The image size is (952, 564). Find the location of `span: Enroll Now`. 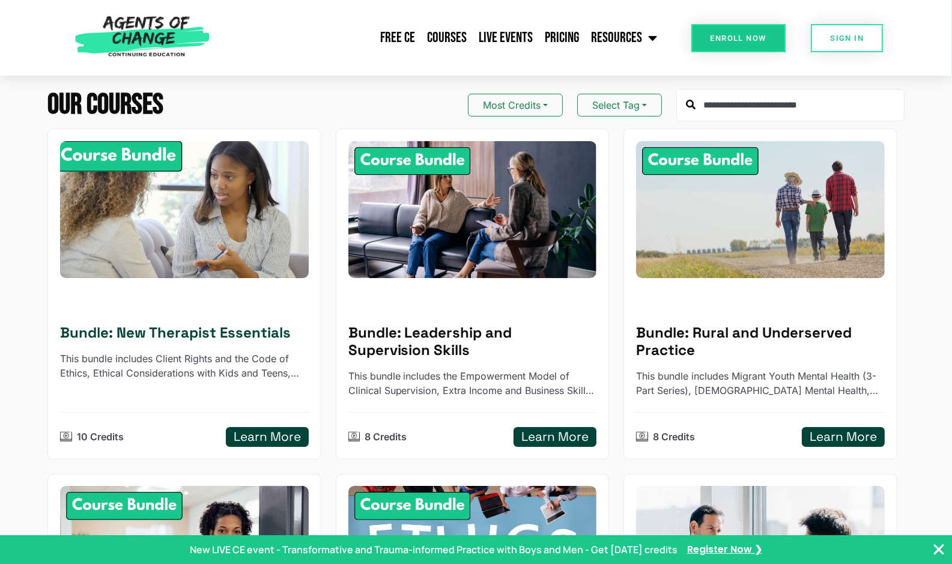

span: Enroll Now is located at coordinates (739, 38).